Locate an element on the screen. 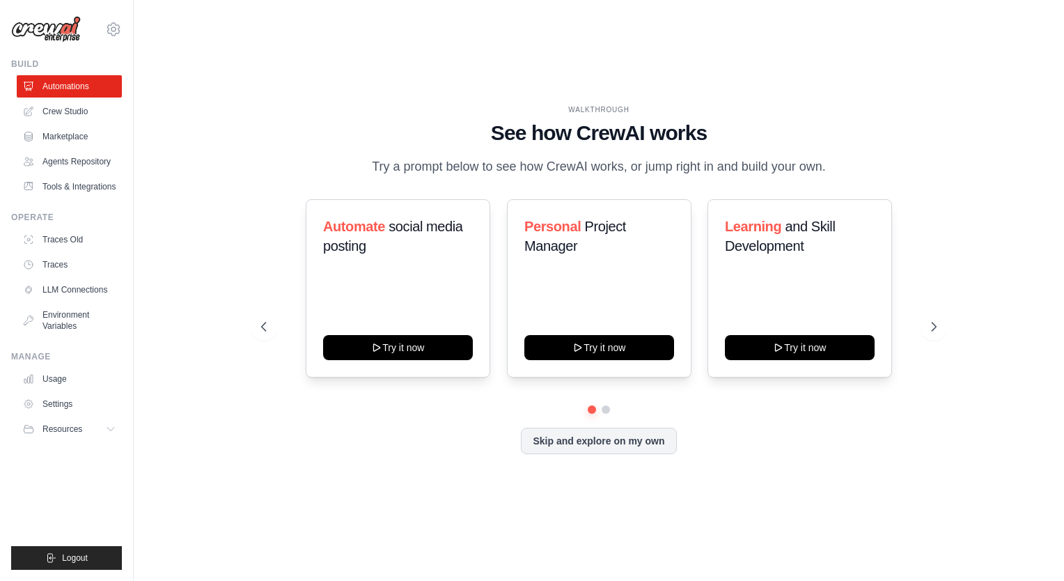 The height and width of the screenshot is (581, 1064). a: Tools & Integrations is located at coordinates (69, 187).